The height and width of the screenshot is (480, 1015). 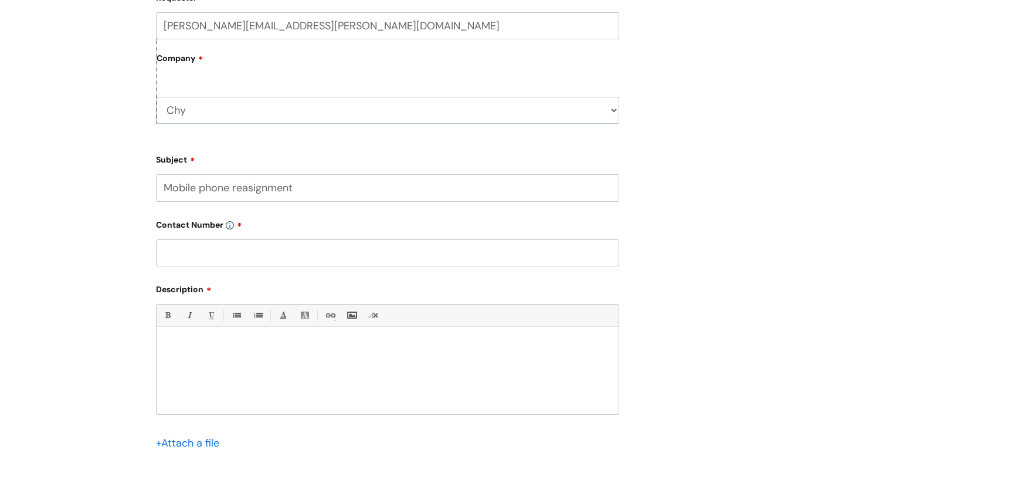 I want to click on a: Font Color, so click(x=283, y=315).